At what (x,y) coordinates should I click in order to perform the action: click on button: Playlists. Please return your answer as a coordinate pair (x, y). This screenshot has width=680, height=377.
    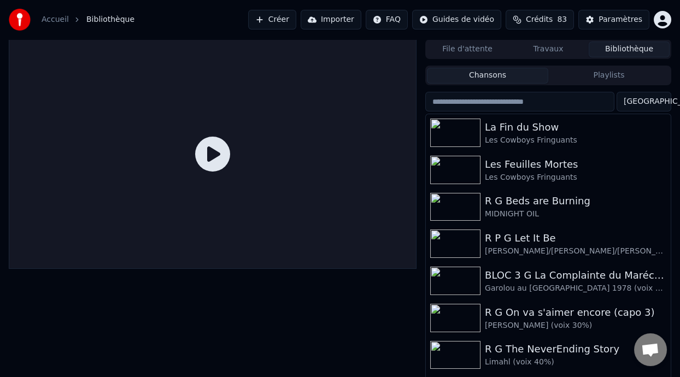
    Looking at the image, I should click on (609, 75).